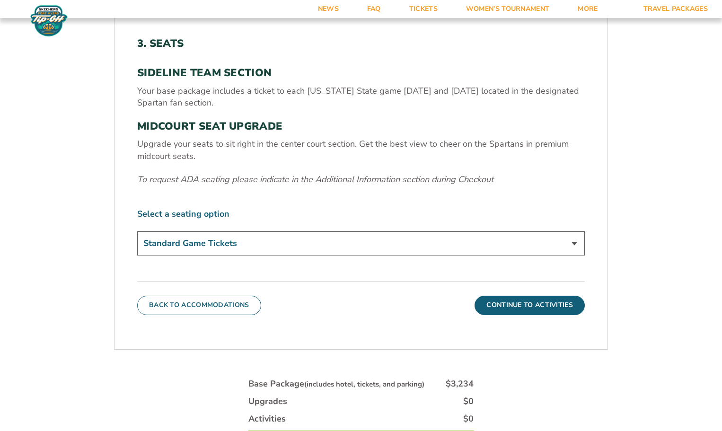  What do you see at coordinates (336, 384) in the screenshot?
I see `div: Base Package` at bounding box center [336, 384].